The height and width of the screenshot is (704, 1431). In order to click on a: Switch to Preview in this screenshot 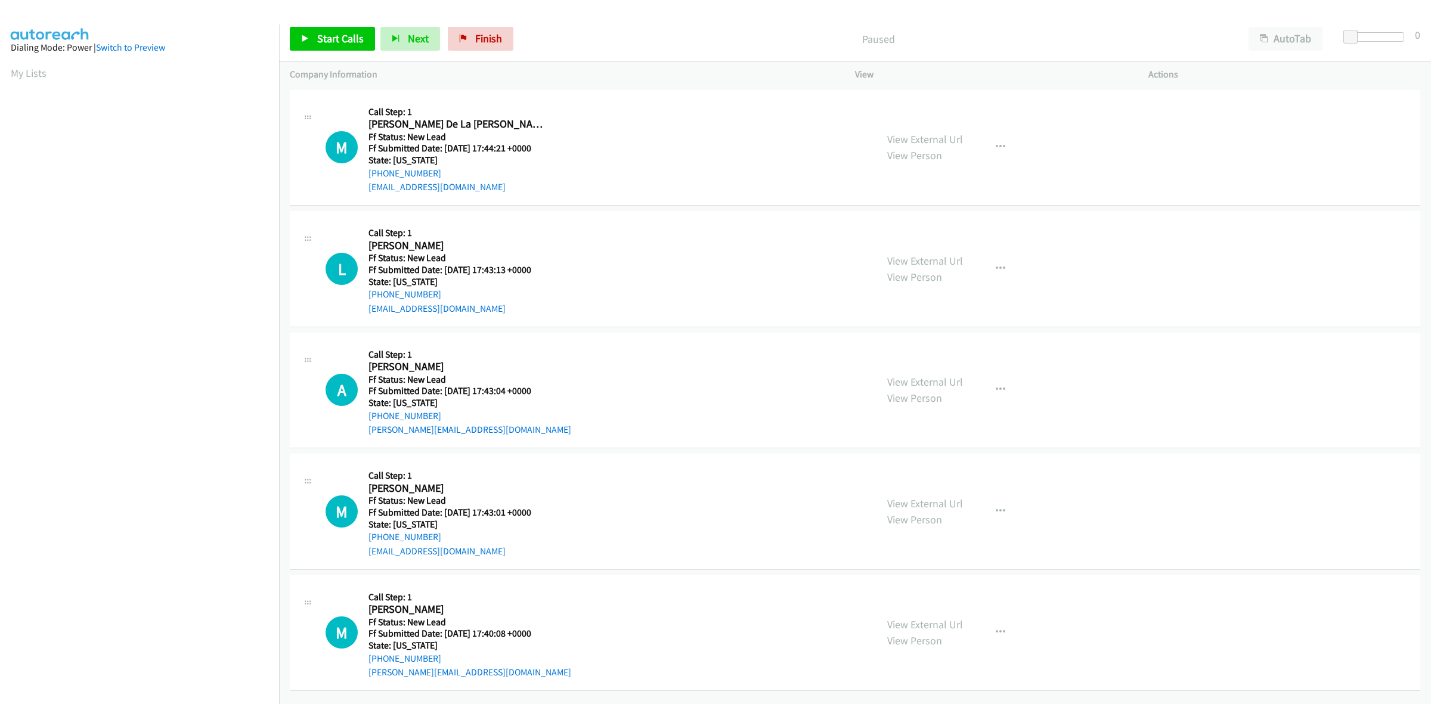, I will do `click(131, 47)`.